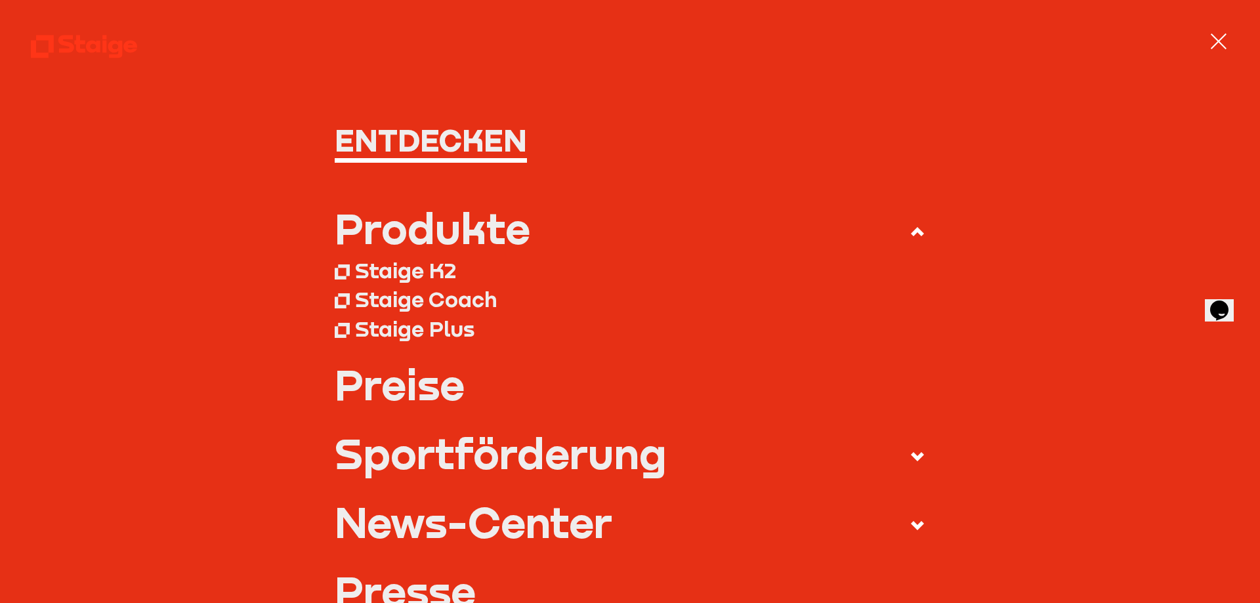 The width and height of the screenshot is (1260, 603). What do you see at coordinates (630, 270) in the screenshot?
I see `a: Staige K2` at bounding box center [630, 270].